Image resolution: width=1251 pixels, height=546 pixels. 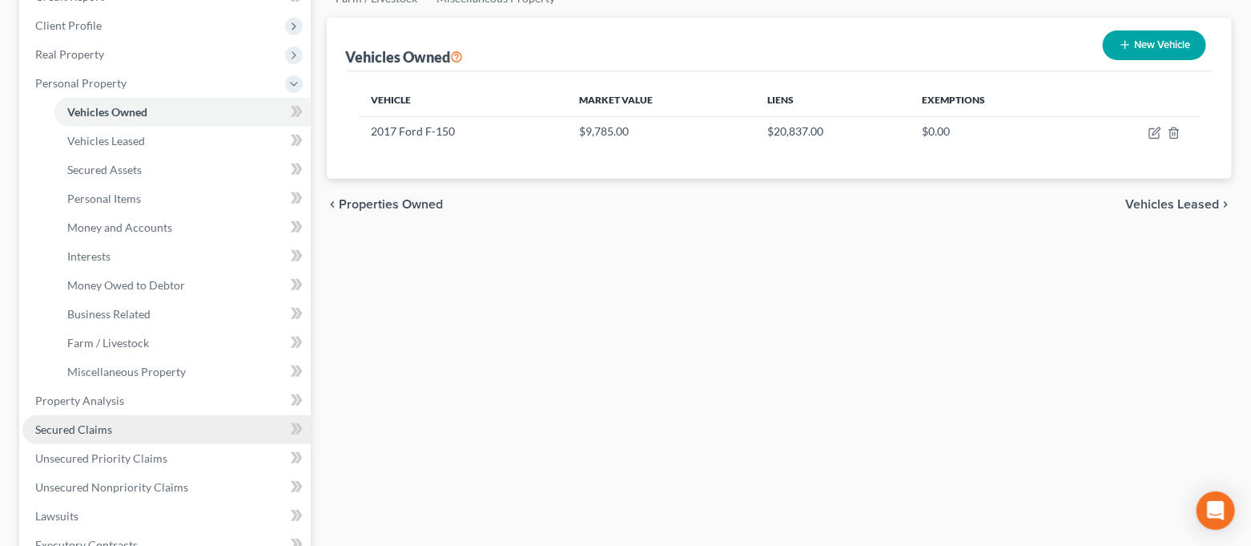 What do you see at coordinates (81, 83) in the screenshot?
I see `span: Personal Property` at bounding box center [81, 83].